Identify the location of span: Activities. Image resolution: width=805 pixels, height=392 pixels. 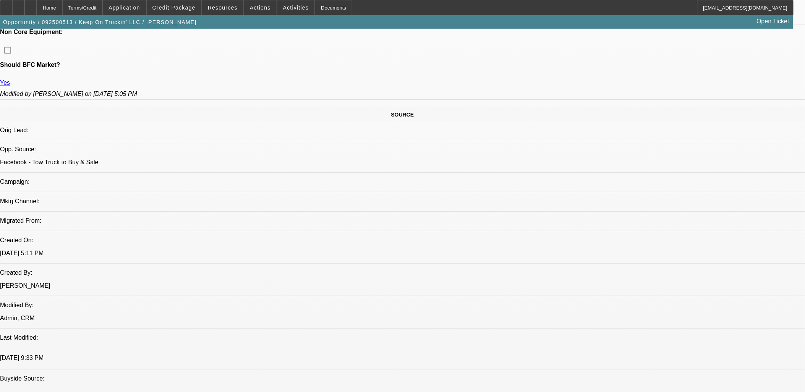
(296, 8).